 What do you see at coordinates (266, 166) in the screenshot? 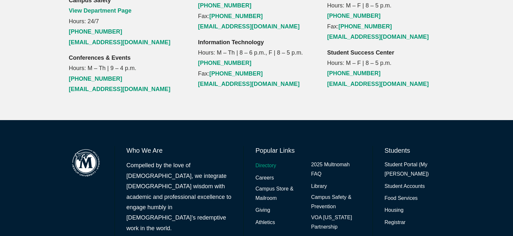
I see `a: Directory` at bounding box center [266, 166].